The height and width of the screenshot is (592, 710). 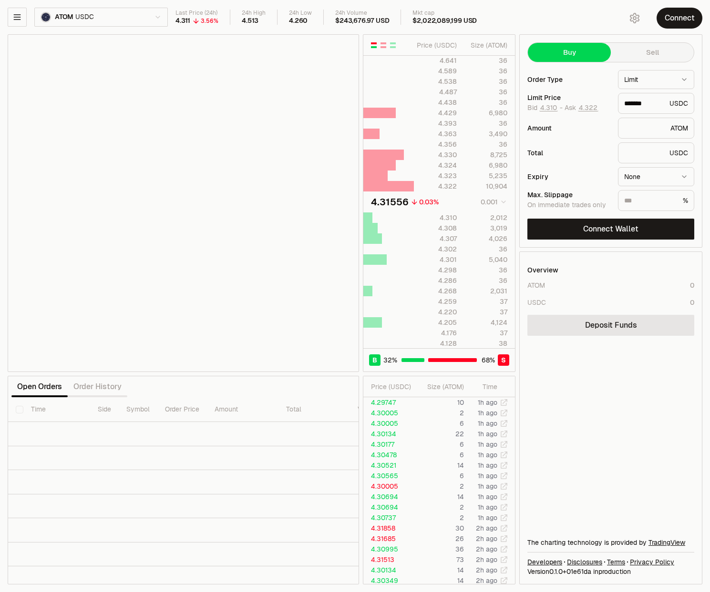 What do you see at coordinates (581, 108) in the screenshot?
I see `span: Ask` at bounding box center [581, 108].